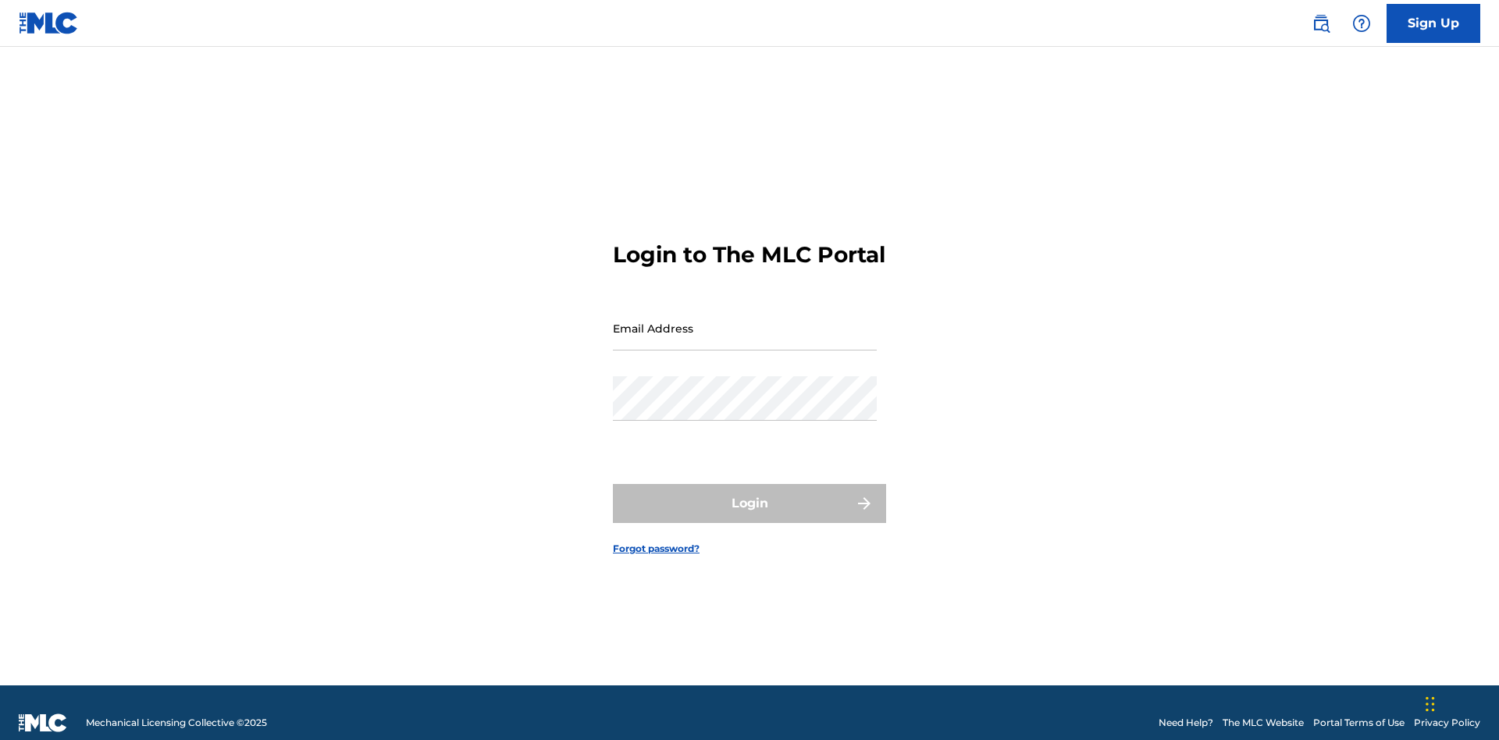 This screenshot has height=740, width=1499. What do you see at coordinates (176, 723) in the screenshot?
I see `span: Mechanical Licensing Collective © 2025` at bounding box center [176, 723].